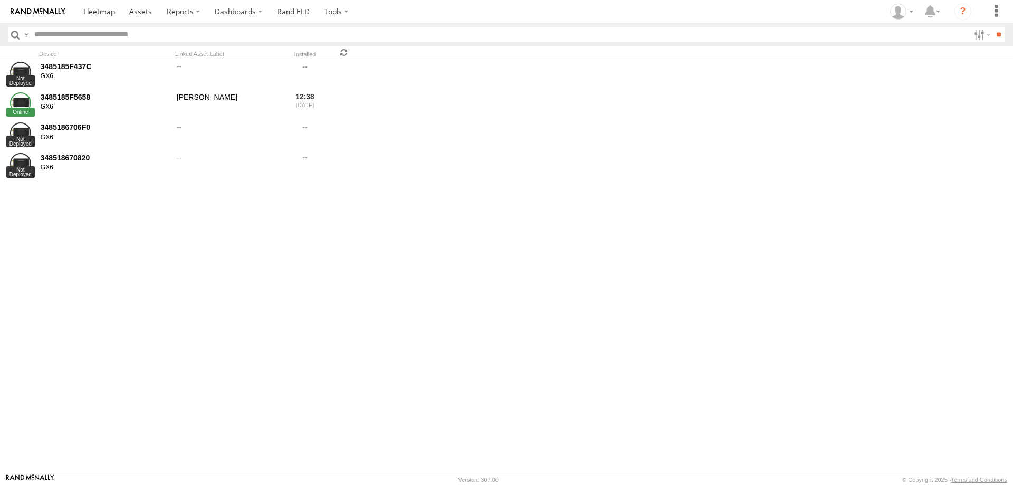 This screenshot has width=1013, height=485. I want to click on div: Dispatch ., so click(902, 12).